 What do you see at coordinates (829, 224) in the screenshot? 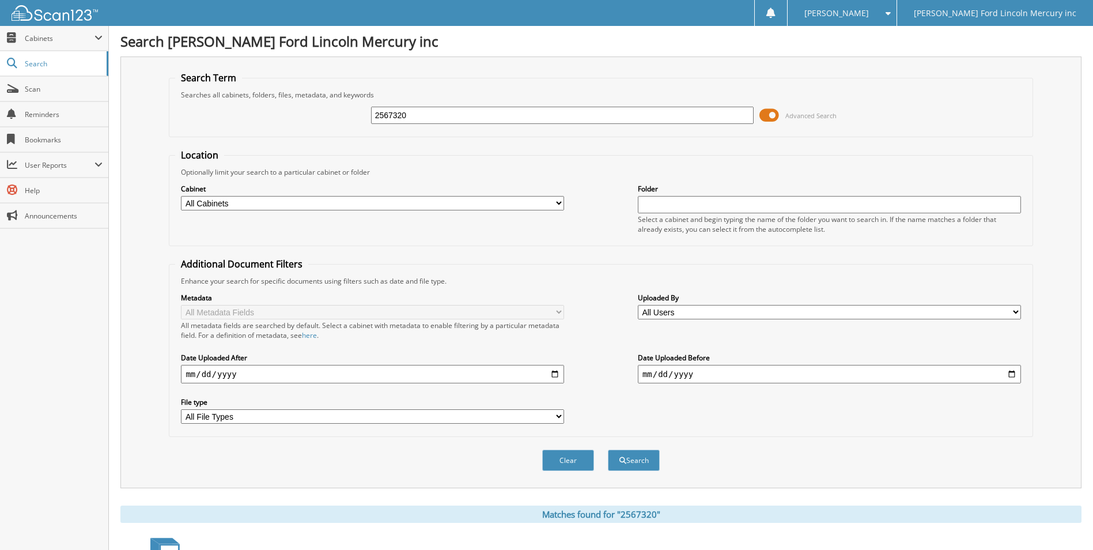
I see `div: Select a cabinet and begin typing the name of the folder you want to search in. If the name match...` at bounding box center [829, 224].